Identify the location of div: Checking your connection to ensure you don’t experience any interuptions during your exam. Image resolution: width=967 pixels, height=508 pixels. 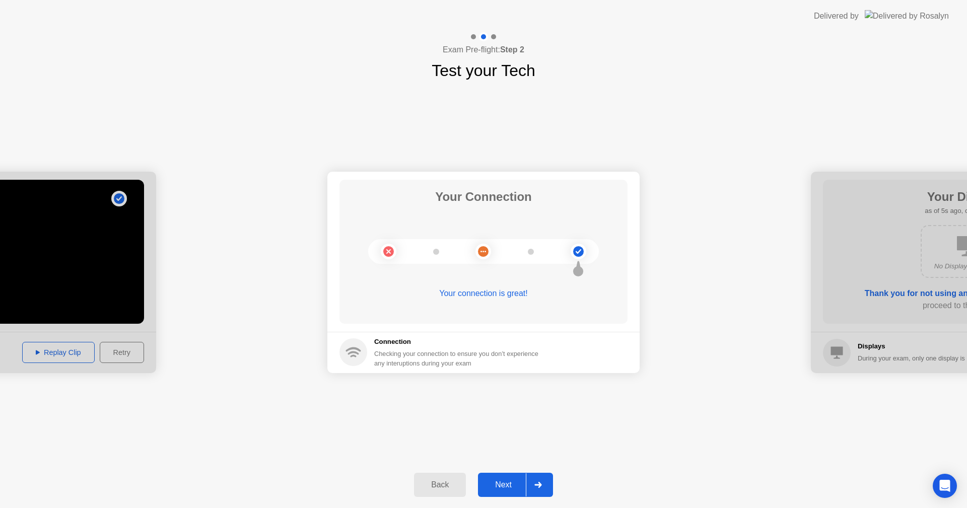
(459, 358).